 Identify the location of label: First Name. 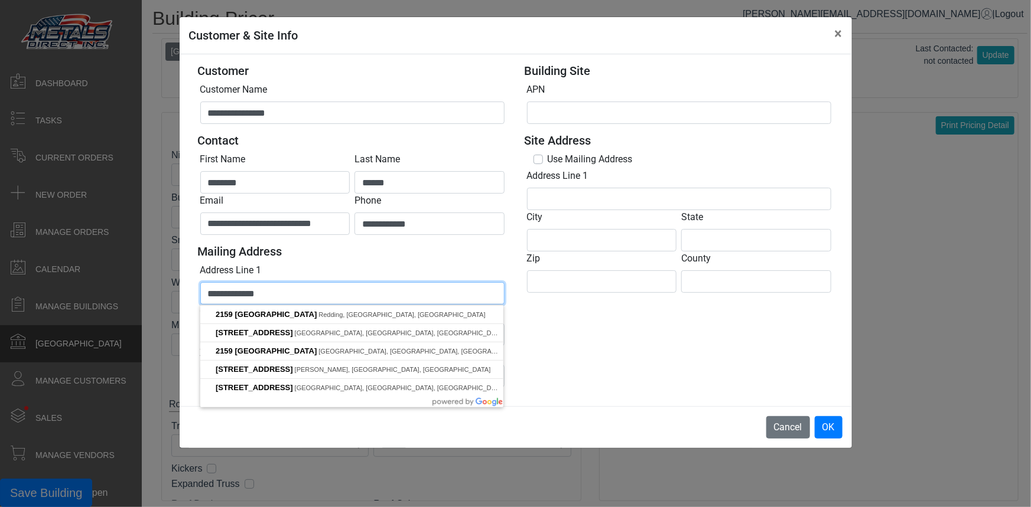
(223, 159).